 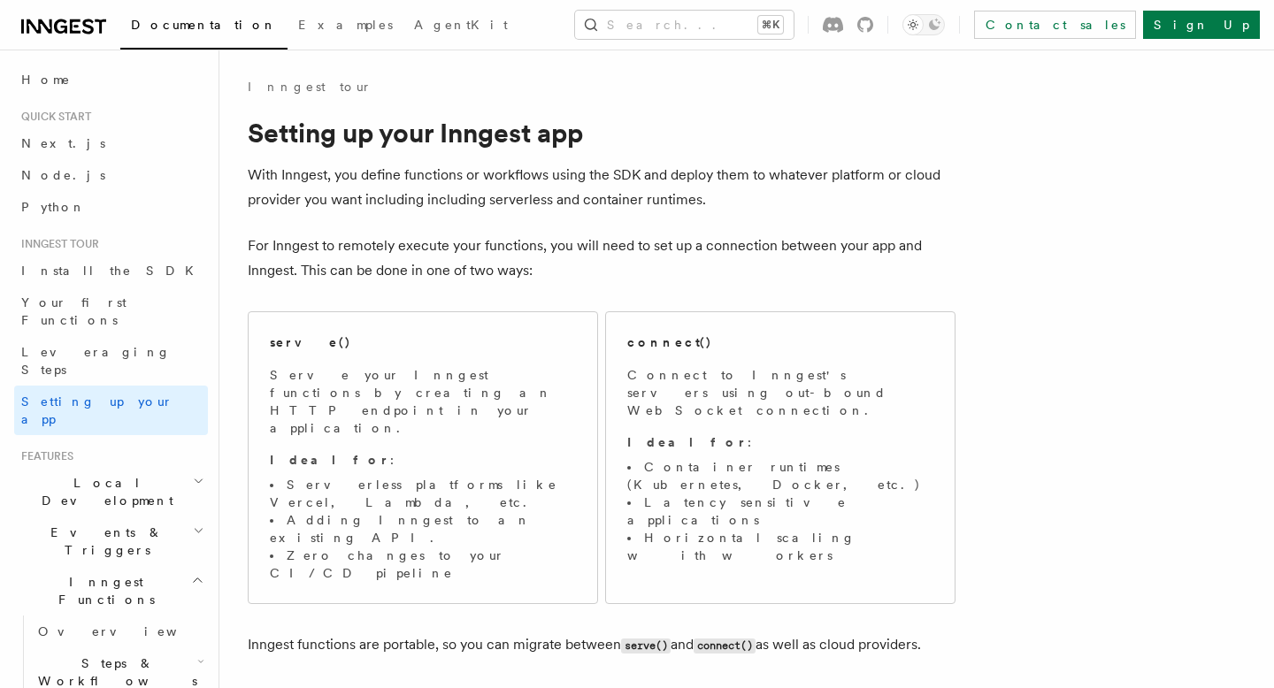 I want to click on h2: connect(), so click(x=670, y=342).